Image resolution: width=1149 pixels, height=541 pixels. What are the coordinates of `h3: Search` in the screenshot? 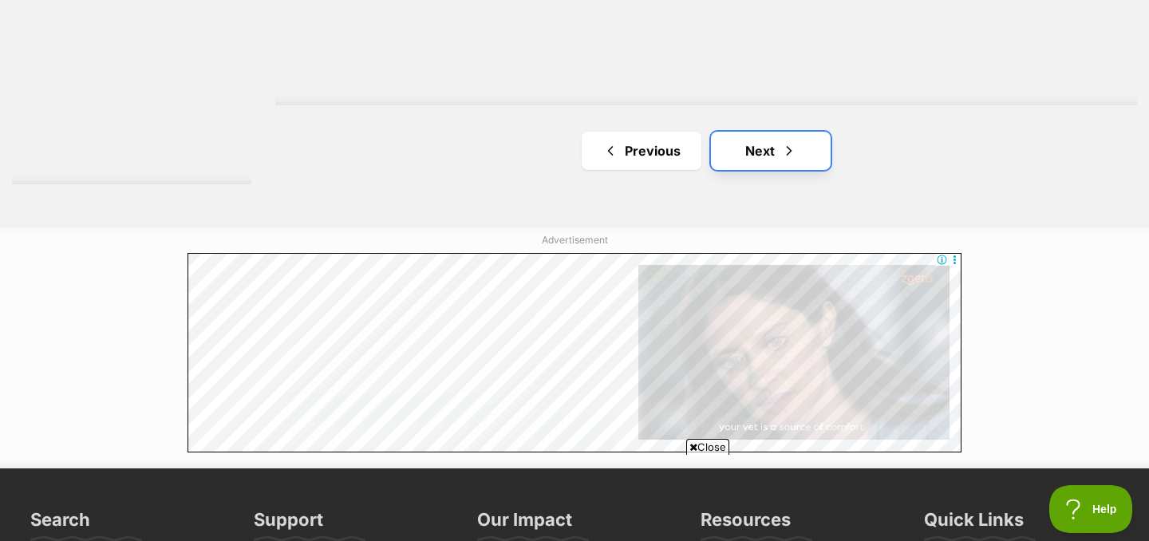 It's located at (60, 524).